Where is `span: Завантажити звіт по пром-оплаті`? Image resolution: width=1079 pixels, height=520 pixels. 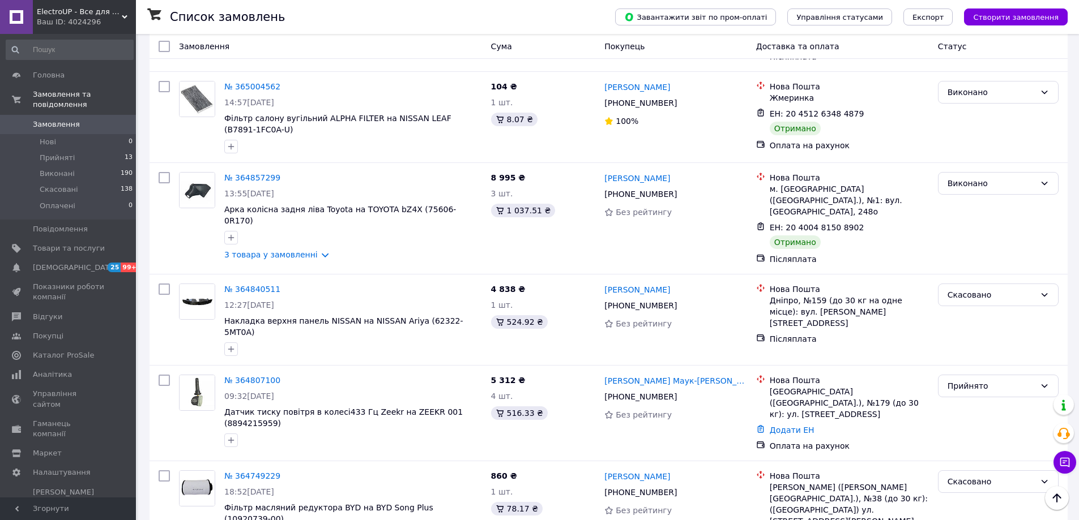 span: Завантажити звіт по пром-оплаті is located at coordinates (695, 17).